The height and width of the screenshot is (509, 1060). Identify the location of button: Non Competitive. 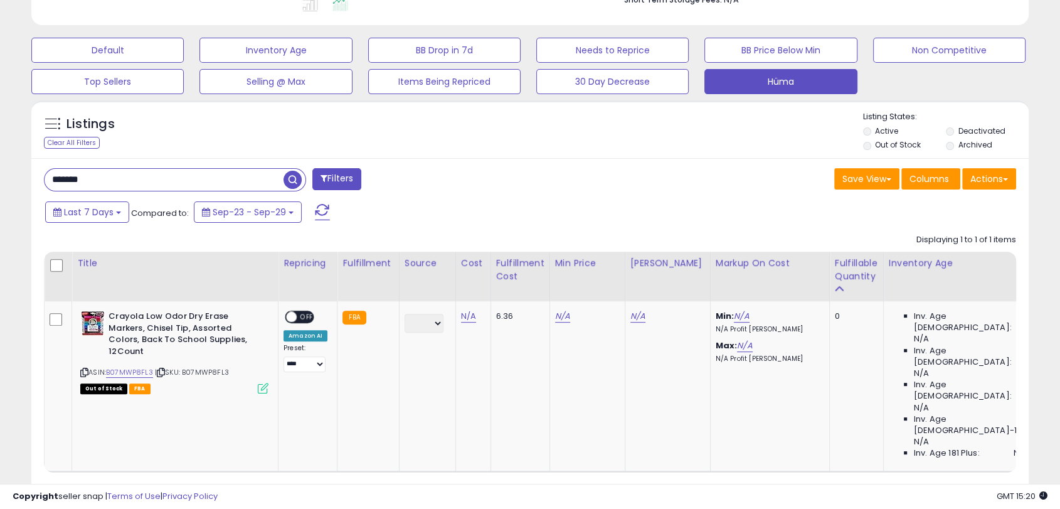
(949, 50).